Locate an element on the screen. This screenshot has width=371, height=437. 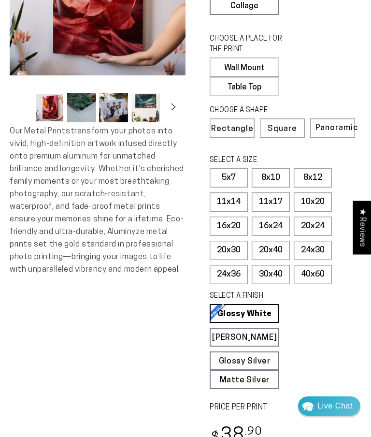
button: Load image 3 in gallery view is located at coordinates (114, 107).